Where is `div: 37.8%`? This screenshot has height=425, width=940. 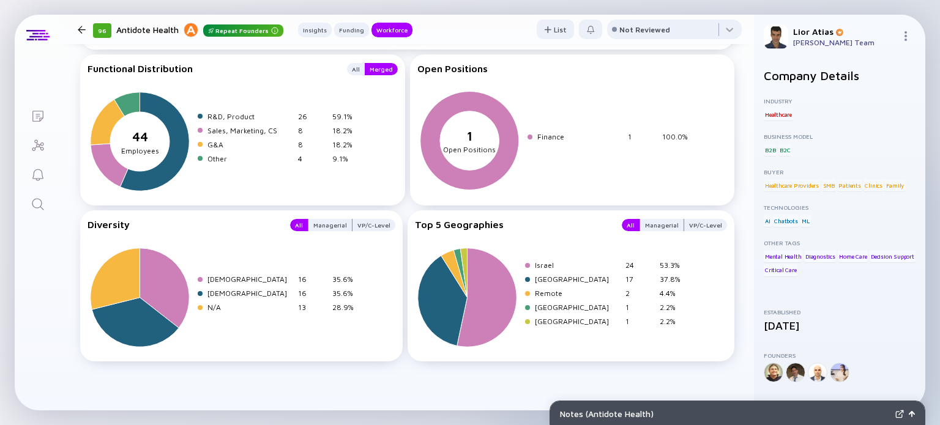 div: 37.8% is located at coordinates (674, 279).